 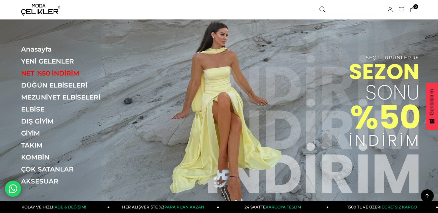 I want to click on a: HER ALIŞVERİŞTE %3PARA PUAN KAZAN, so click(x=164, y=207).